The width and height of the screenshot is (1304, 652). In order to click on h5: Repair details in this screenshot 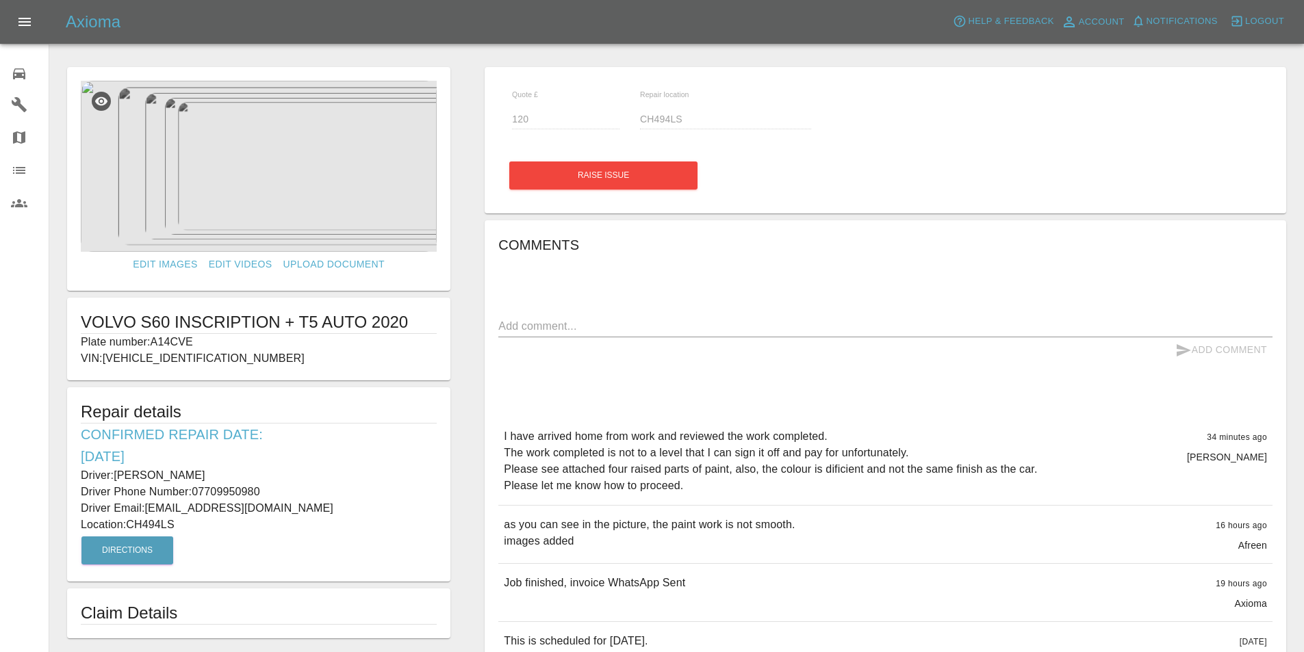, I will do `click(259, 412)`.